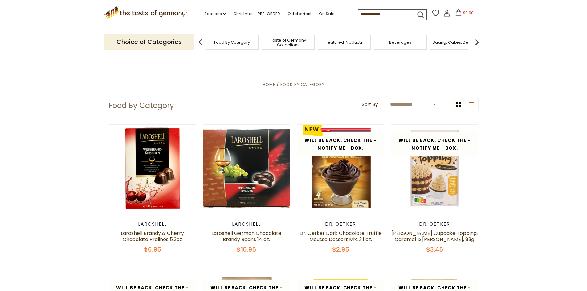  What do you see at coordinates (327, 14) in the screenshot?
I see `a: On Sale` at bounding box center [327, 14].